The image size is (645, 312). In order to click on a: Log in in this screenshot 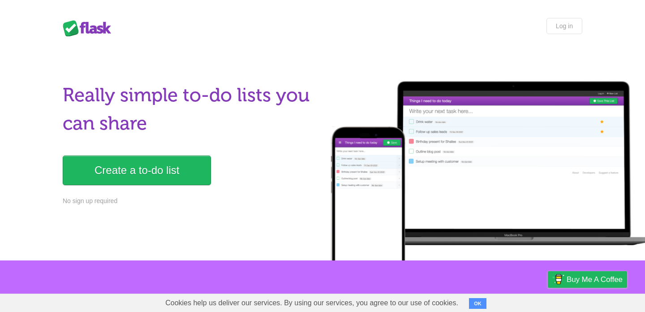, I will do `click(564, 26)`.